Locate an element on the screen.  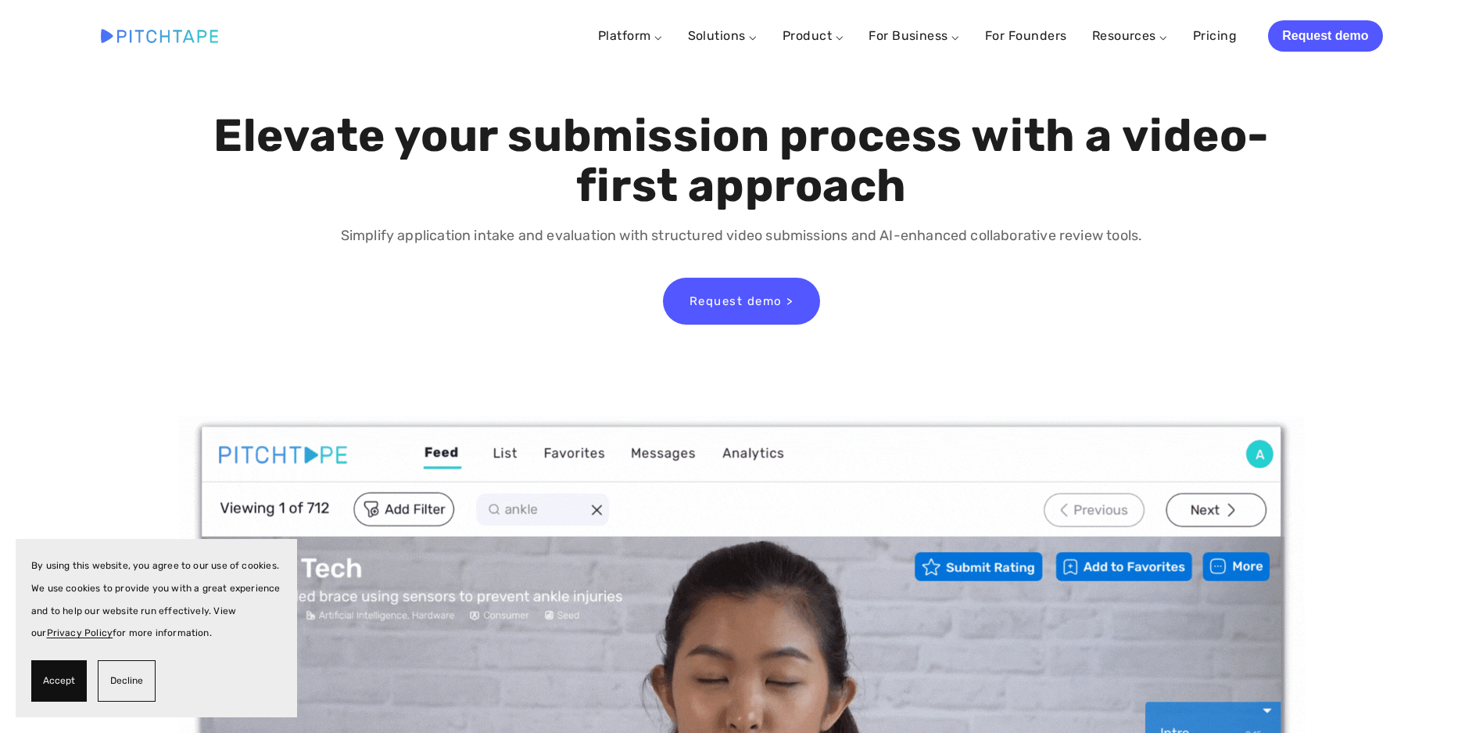
a: For Founders is located at coordinates (1026, 36).